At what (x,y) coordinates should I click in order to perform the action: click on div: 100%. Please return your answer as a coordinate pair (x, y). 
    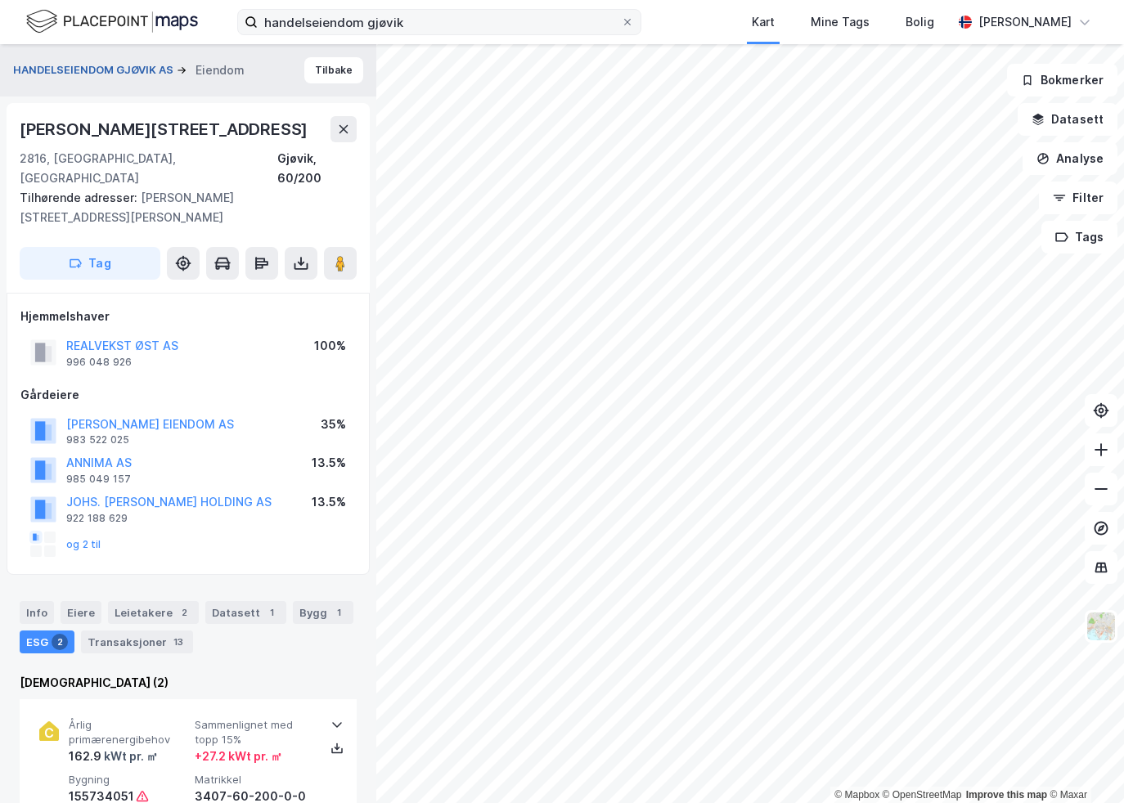
    Looking at the image, I should click on (330, 346).